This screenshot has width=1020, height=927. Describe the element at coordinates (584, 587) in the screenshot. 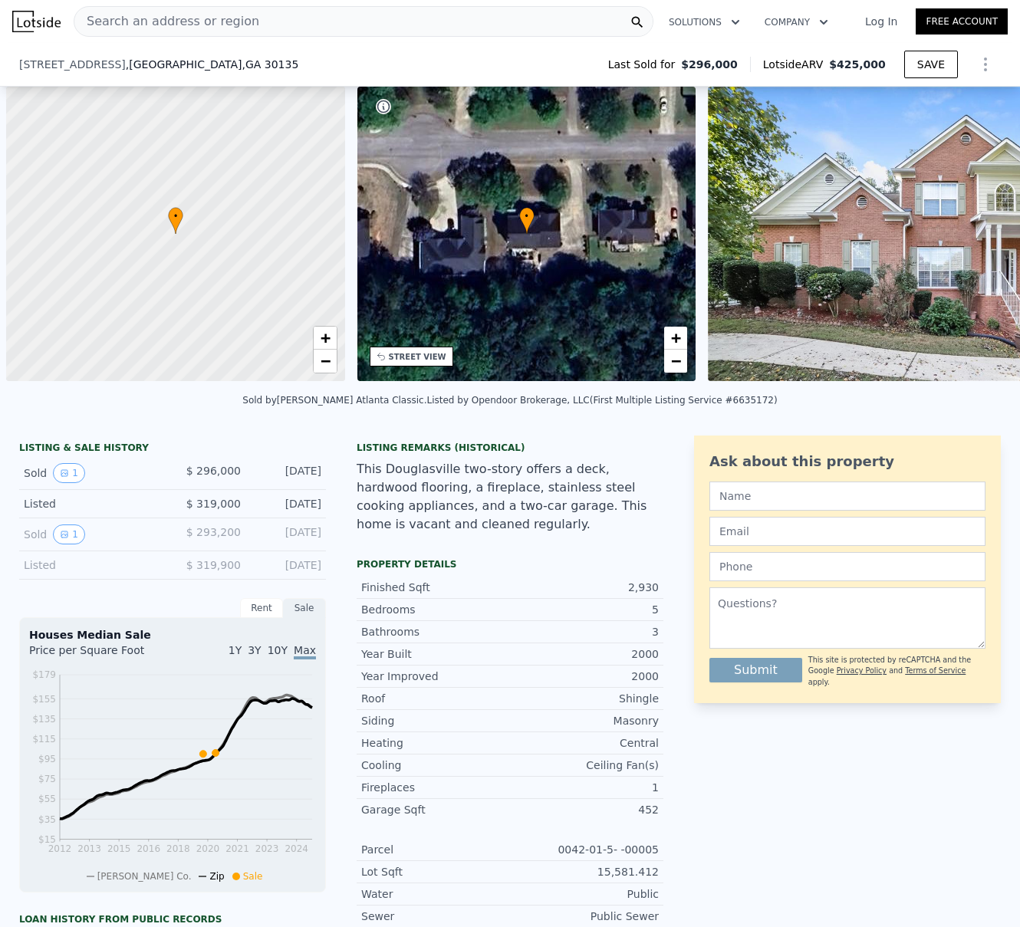

I see `div: 2,930` at that location.